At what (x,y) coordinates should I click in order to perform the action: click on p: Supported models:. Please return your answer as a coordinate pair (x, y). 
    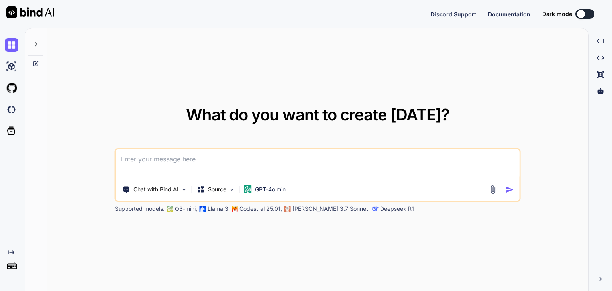
    Looking at the image, I should click on (139, 209).